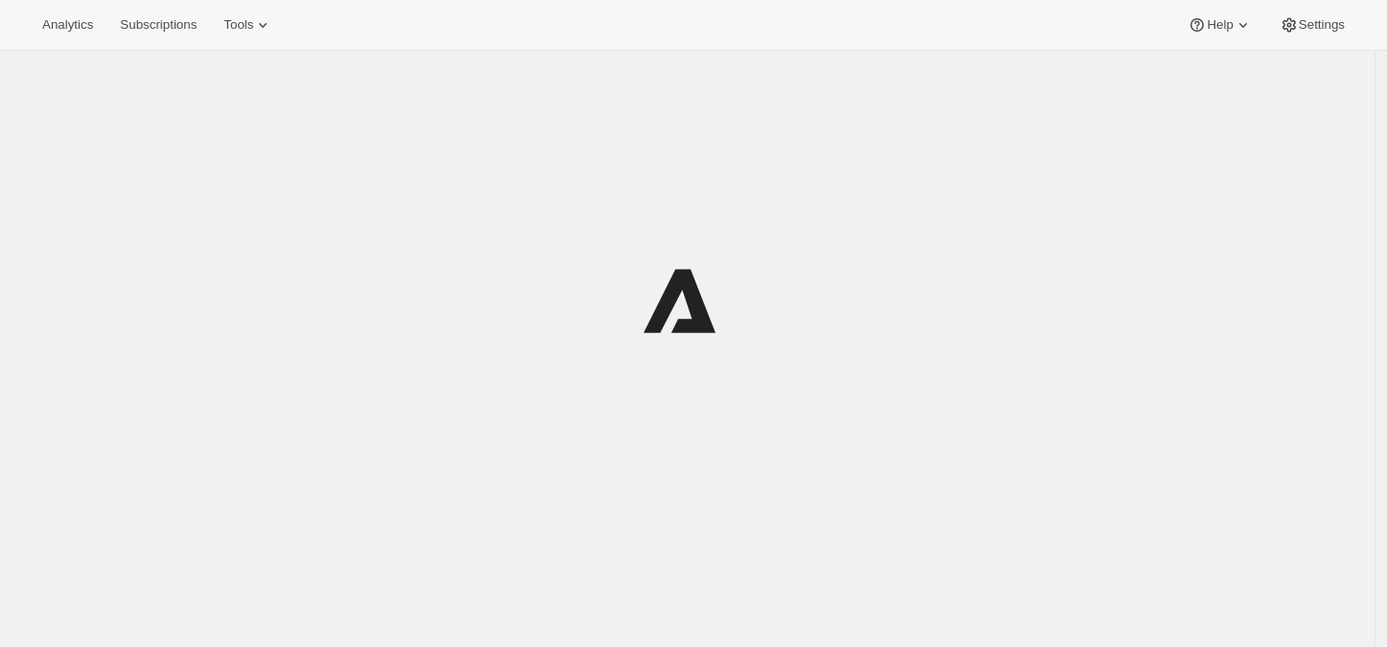 The image size is (1387, 647). I want to click on button: Analytics, so click(67, 25).